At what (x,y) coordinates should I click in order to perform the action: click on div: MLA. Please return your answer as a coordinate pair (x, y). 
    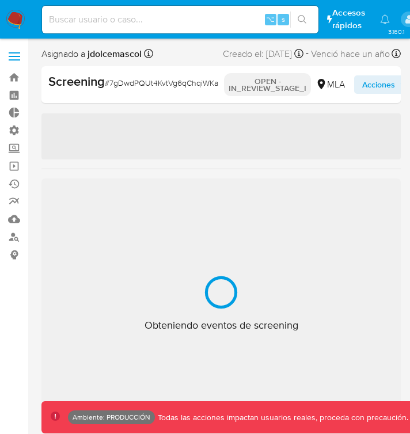
    Looking at the image, I should click on (330, 85).